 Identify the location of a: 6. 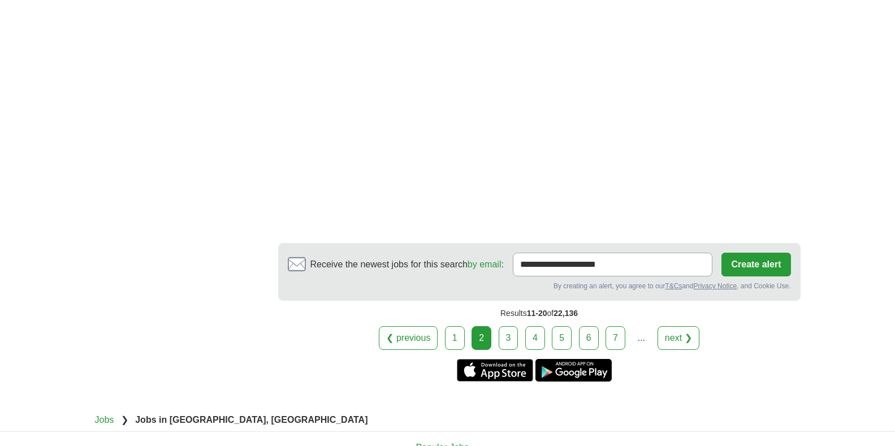
(589, 338).